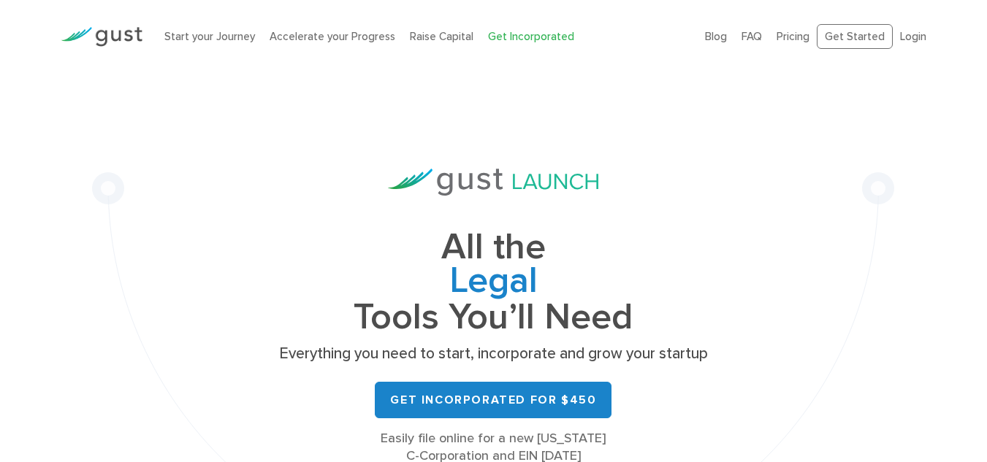 Image resolution: width=987 pixels, height=462 pixels. Describe the element at coordinates (751, 37) in the screenshot. I see `a: FAQ` at that location.